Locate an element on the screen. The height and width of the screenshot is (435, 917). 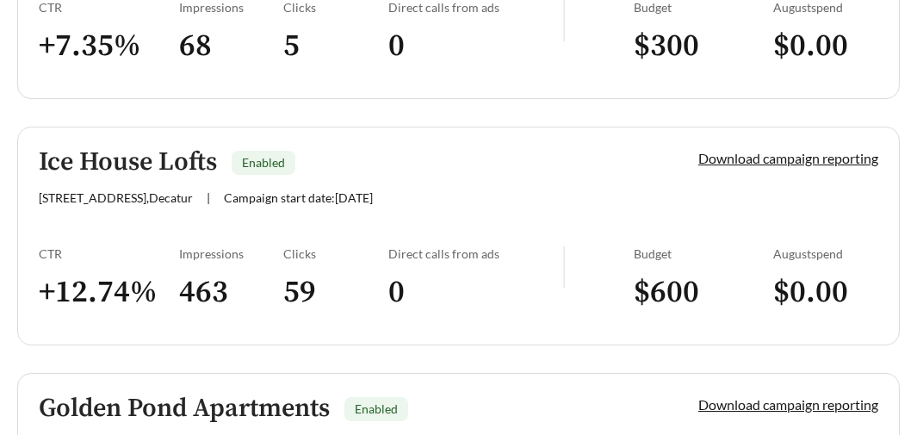
h3: 463 is located at coordinates (232, 292).